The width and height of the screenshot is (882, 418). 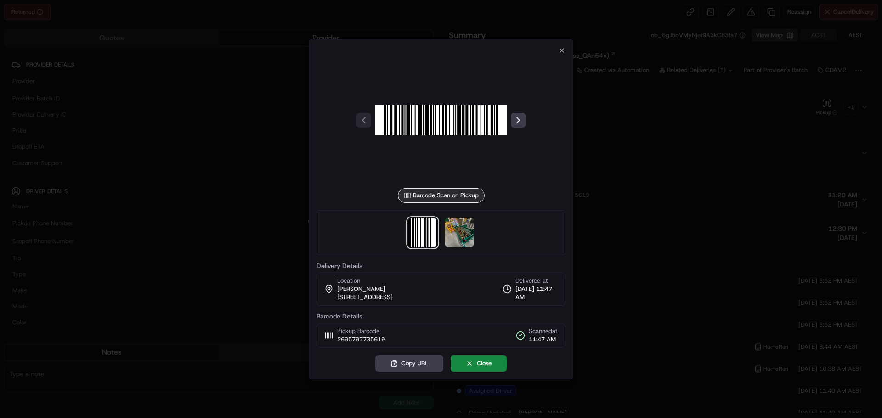 I want to click on button: Copy URL, so click(x=409, y=364).